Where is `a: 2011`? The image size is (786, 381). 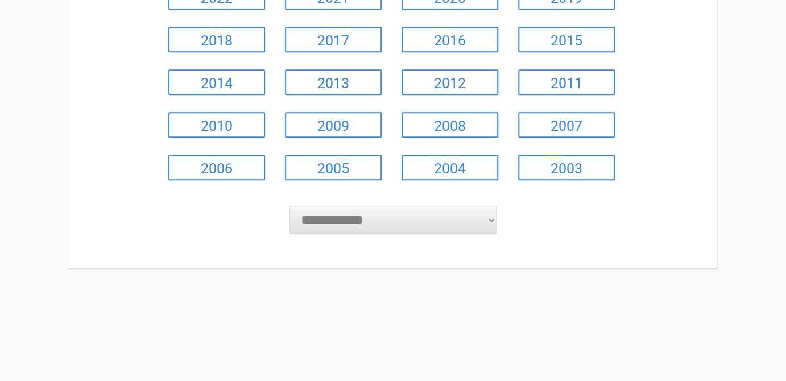
a: 2011 is located at coordinates (566, 82).